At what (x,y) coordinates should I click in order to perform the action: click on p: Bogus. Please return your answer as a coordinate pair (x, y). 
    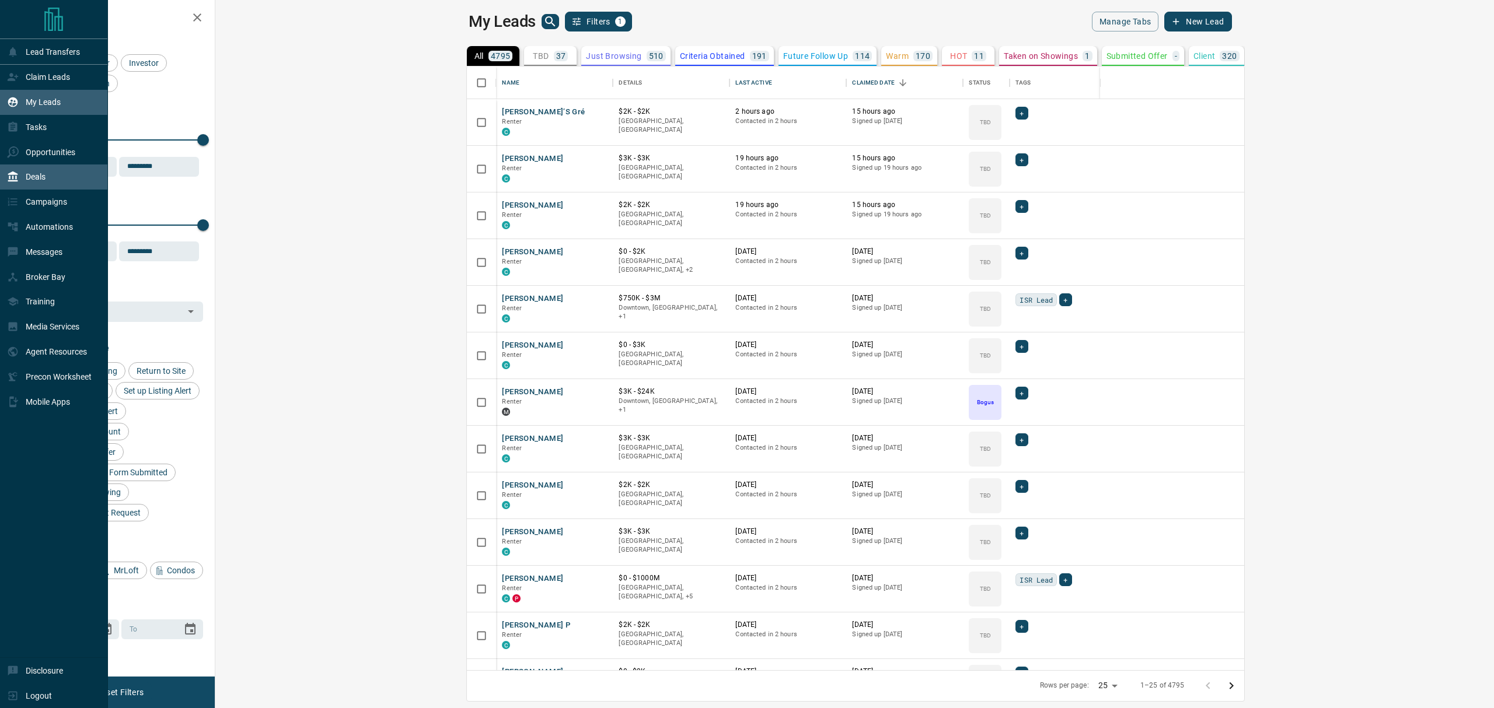
    Looking at the image, I should click on (985, 402).